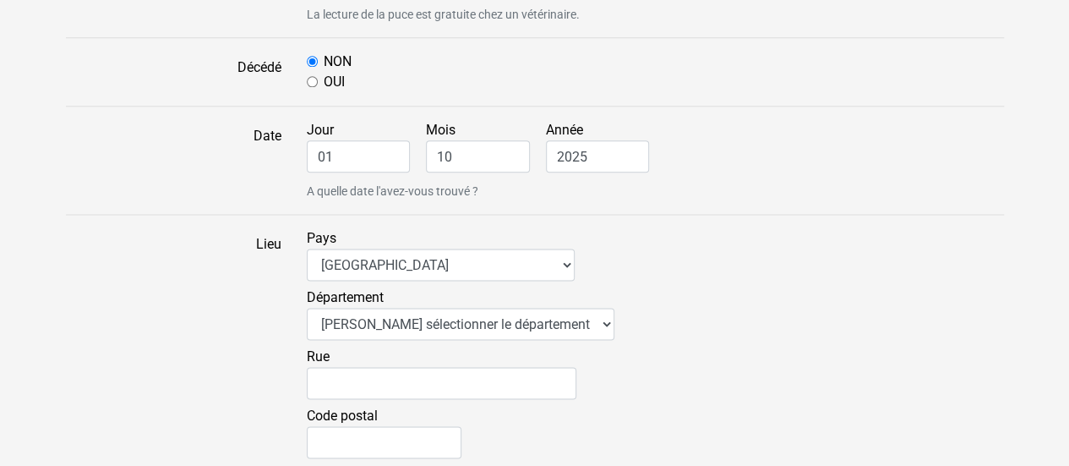 The width and height of the screenshot is (1069, 466). I want to click on input: Mois, so click(477, 156).